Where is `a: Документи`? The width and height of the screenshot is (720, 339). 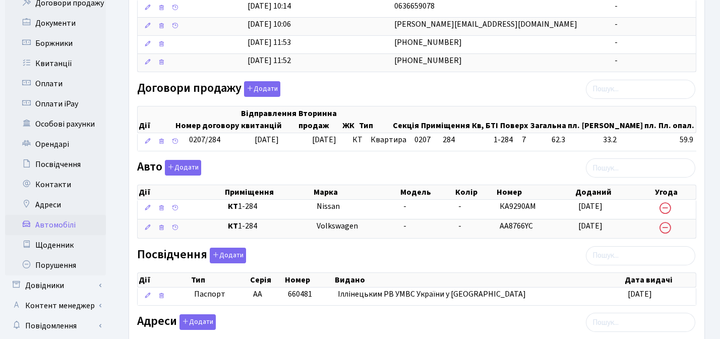 a: Документи is located at coordinates (55, 23).